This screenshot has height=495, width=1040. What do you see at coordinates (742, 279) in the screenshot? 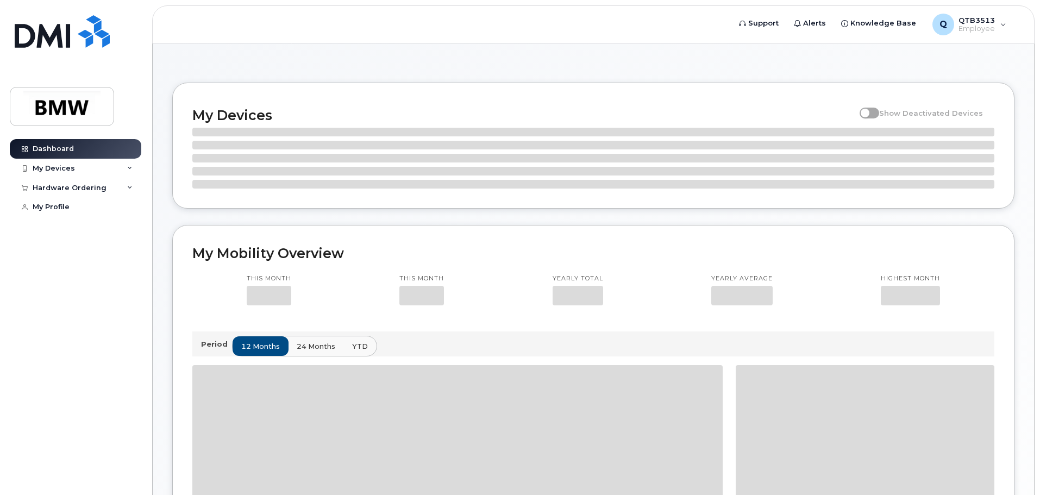
I see `p: Yearly average` at bounding box center [742, 279].